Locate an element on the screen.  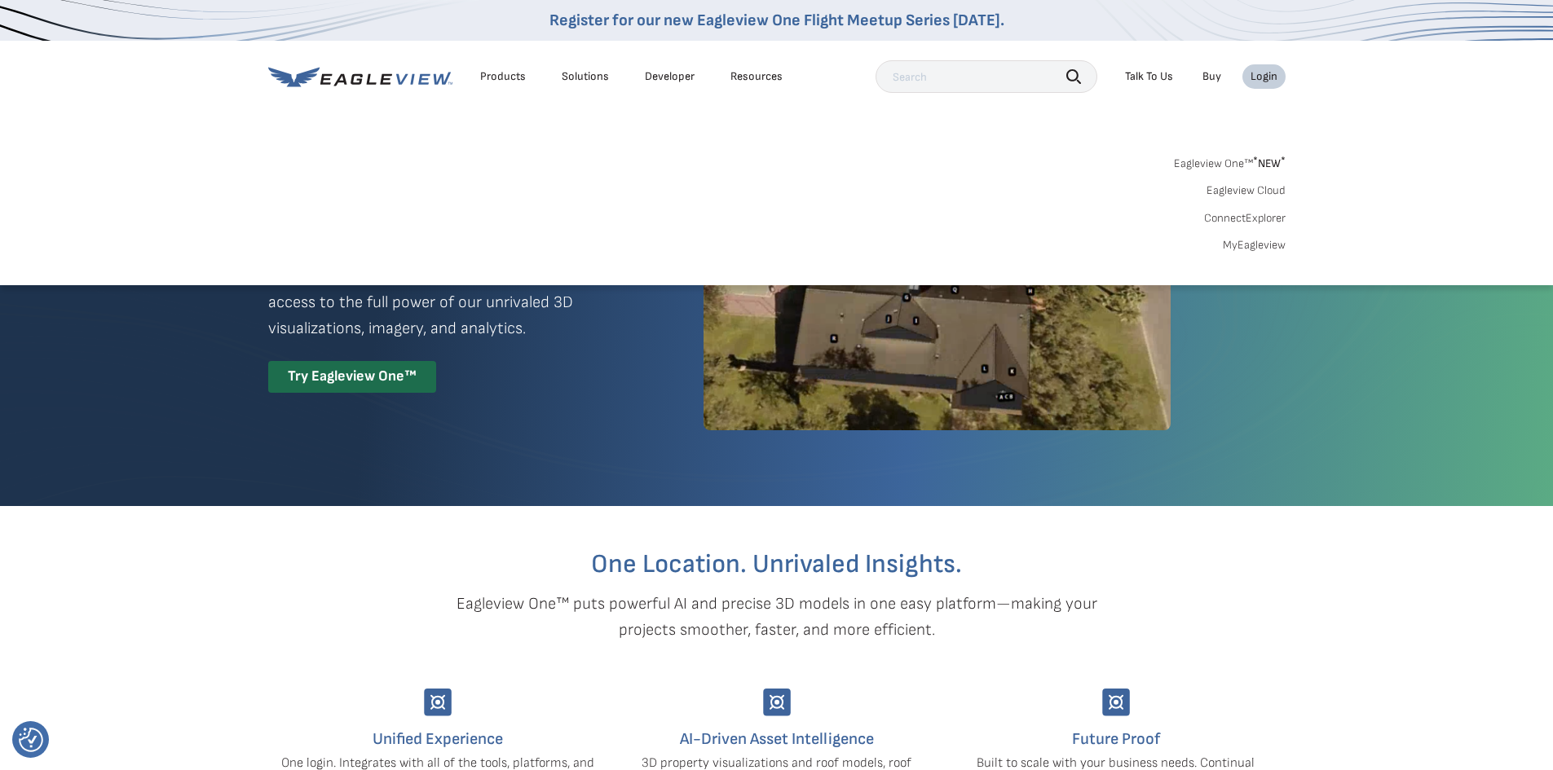
div: Resources is located at coordinates (756, 77).